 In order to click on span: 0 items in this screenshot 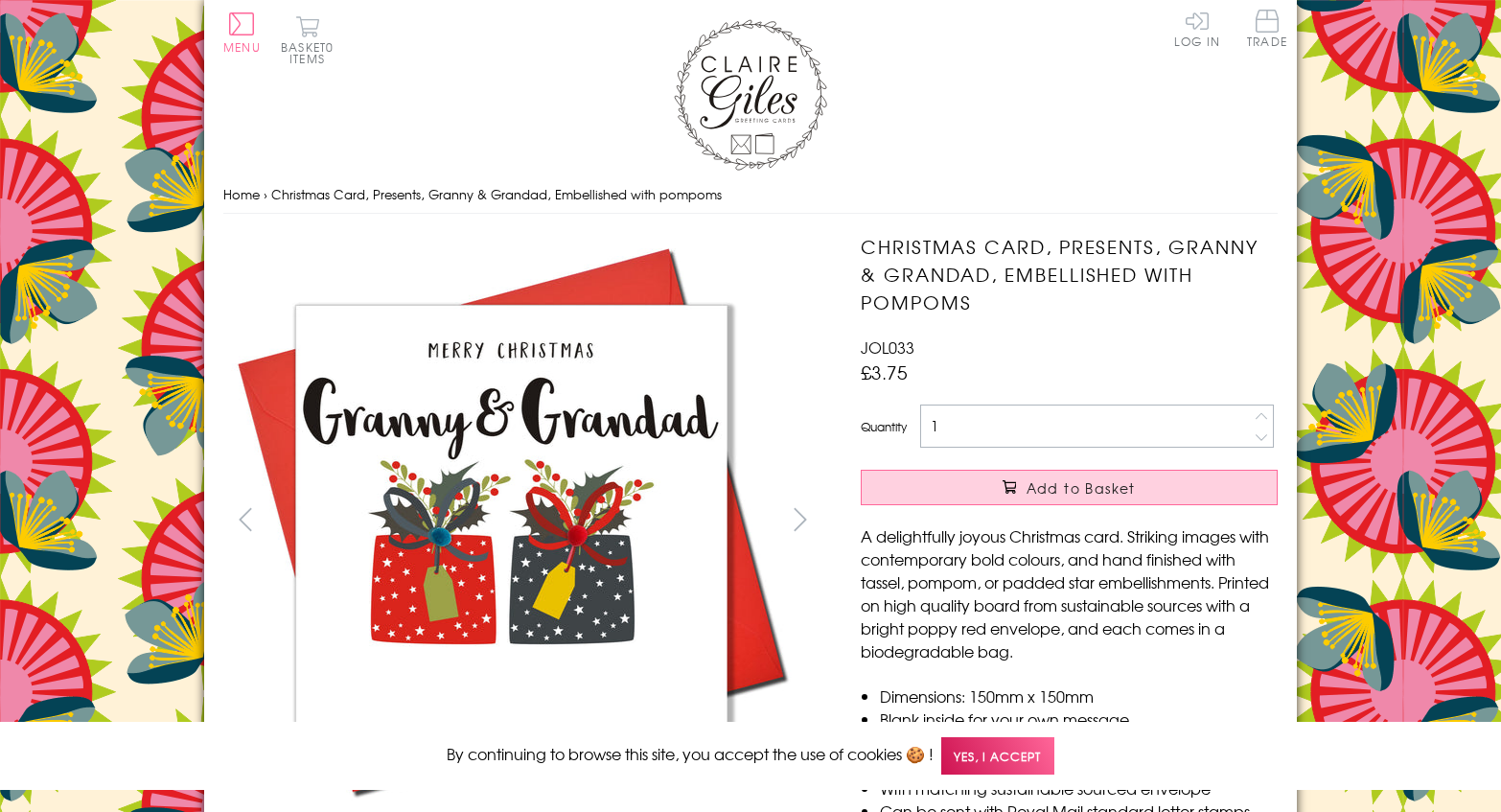, I will do `click(311, 52)`.